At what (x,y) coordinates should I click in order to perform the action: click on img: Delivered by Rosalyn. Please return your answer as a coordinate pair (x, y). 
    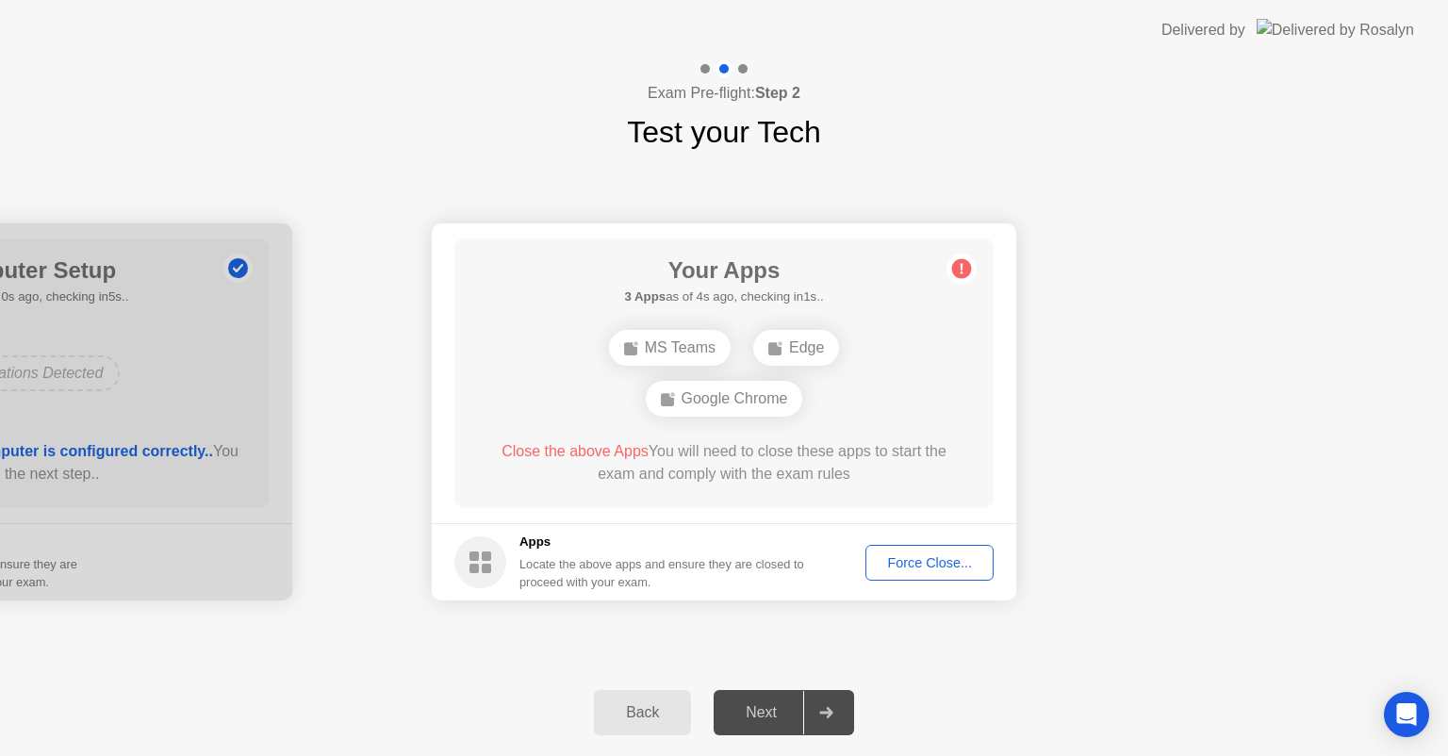
    Looking at the image, I should click on (1335, 29).